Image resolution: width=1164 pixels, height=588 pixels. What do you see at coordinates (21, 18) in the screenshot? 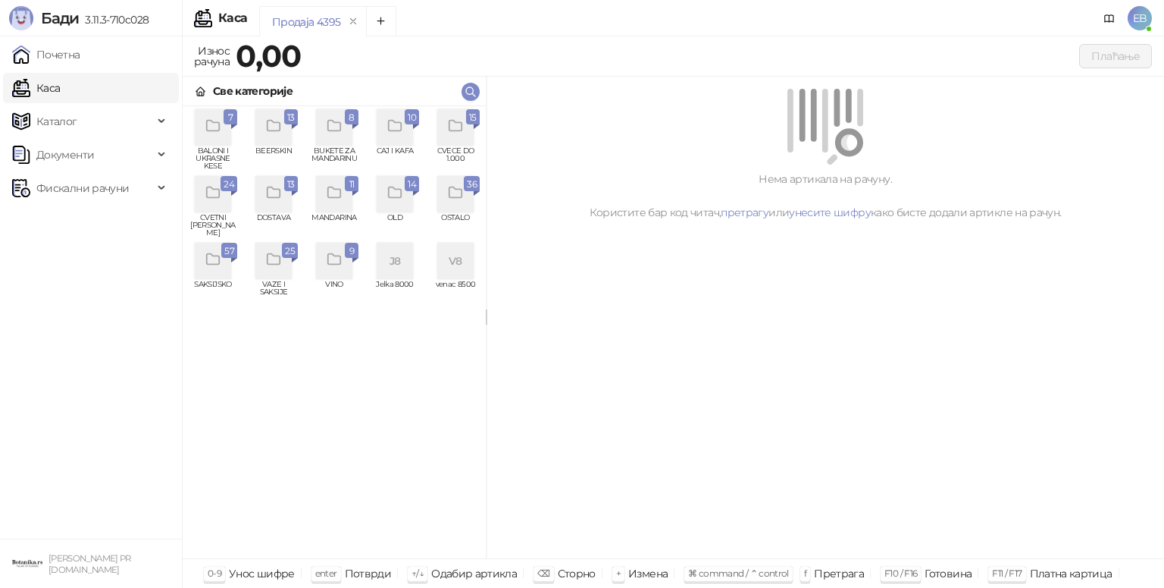
I see `img: Logo` at bounding box center [21, 18].